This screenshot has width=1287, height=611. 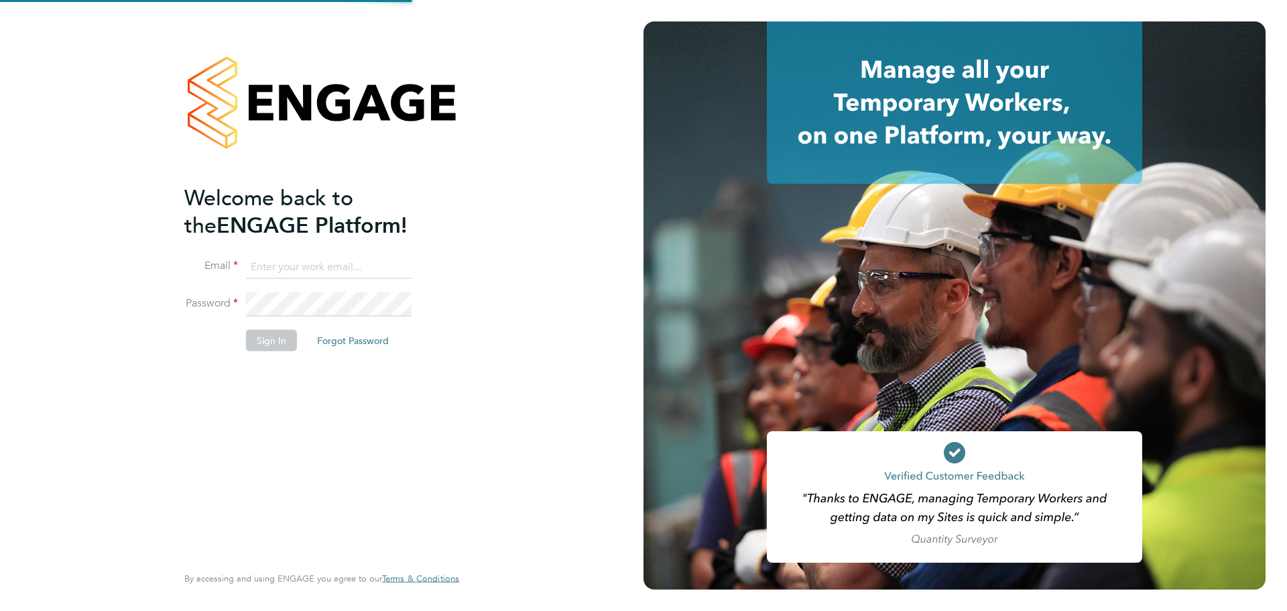 What do you see at coordinates (329, 267) in the screenshot?
I see `input: Enter your work email...` at bounding box center [329, 267].